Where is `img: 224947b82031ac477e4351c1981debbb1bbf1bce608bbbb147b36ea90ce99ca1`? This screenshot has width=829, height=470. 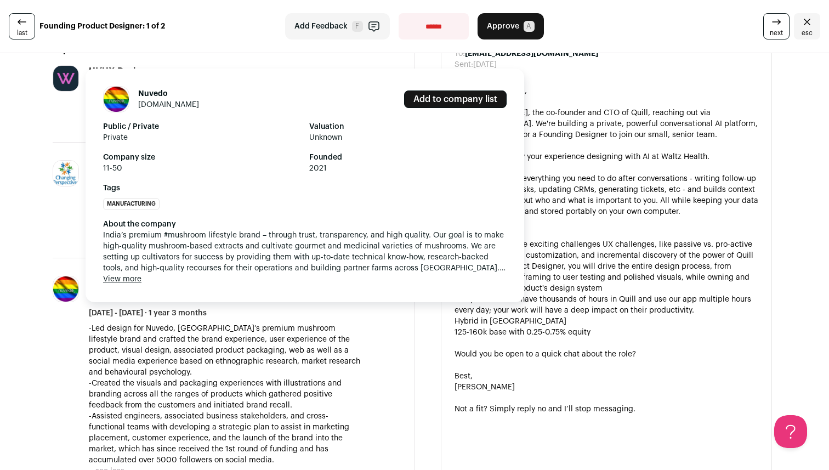
img: 224947b82031ac477e4351c1981debbb1bbf1bce608bbbb147b36ea90ce99ca1 is located at coordinates (66, 173).